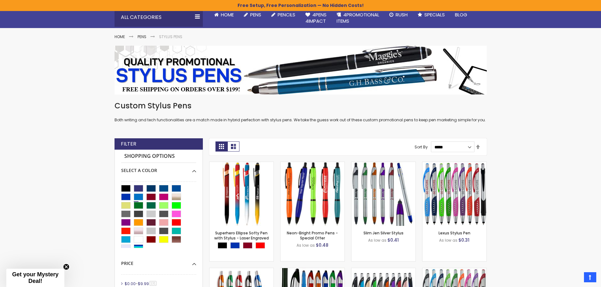 This screenshot has height=287, width=601. What do you see at coordinates (159, 168) in the screenshot?
I see `div: Select A Color` at bounding box center [159, 168].